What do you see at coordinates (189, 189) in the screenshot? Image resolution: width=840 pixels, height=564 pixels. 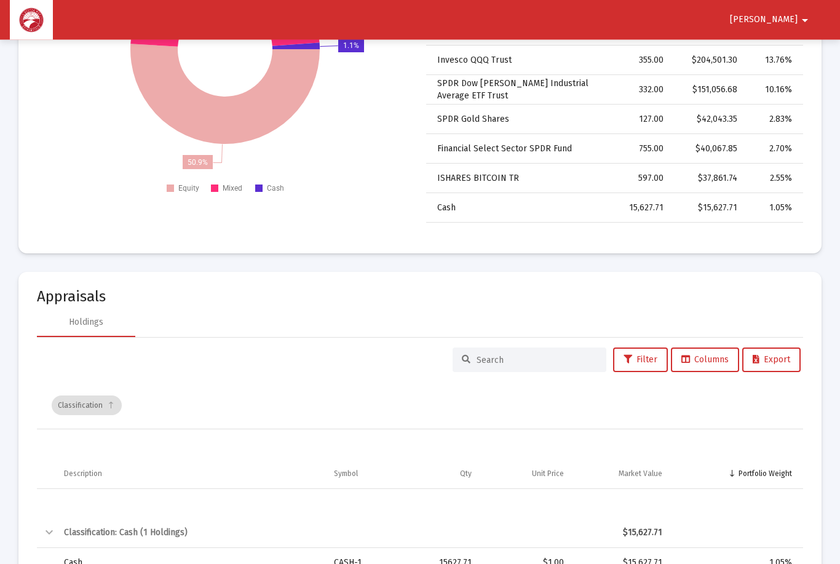 I see `text: Equity` at bounding box center [189, 189].